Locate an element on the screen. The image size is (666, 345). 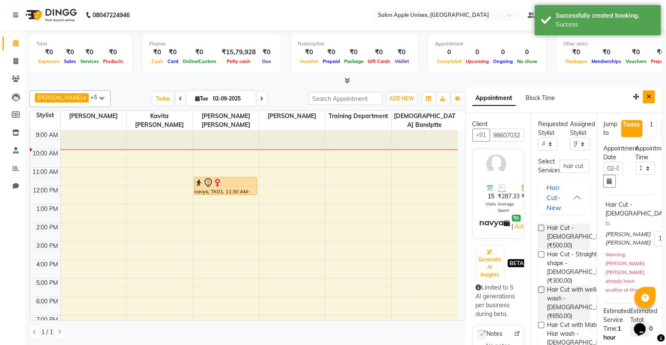
span: Memberships is located at coordinates (606, 61).